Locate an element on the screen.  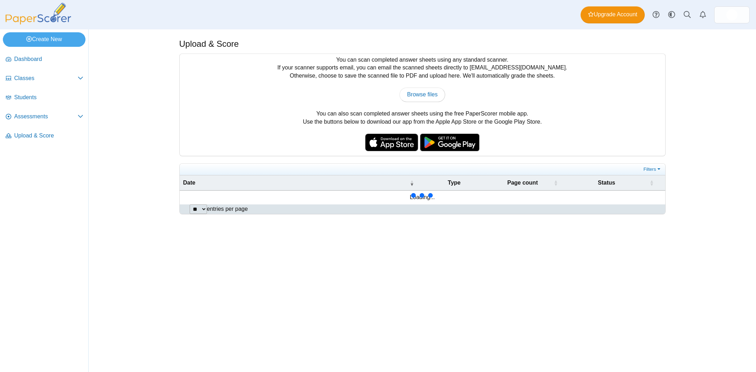
a: Filters is located at coordinates (653, 169).